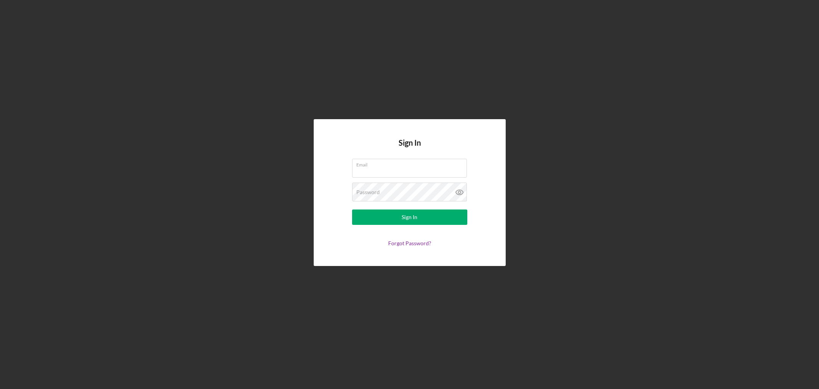 The width and height of the screenshot is (819, 389). I want to click on h4: Sign In, so click(410, 148).